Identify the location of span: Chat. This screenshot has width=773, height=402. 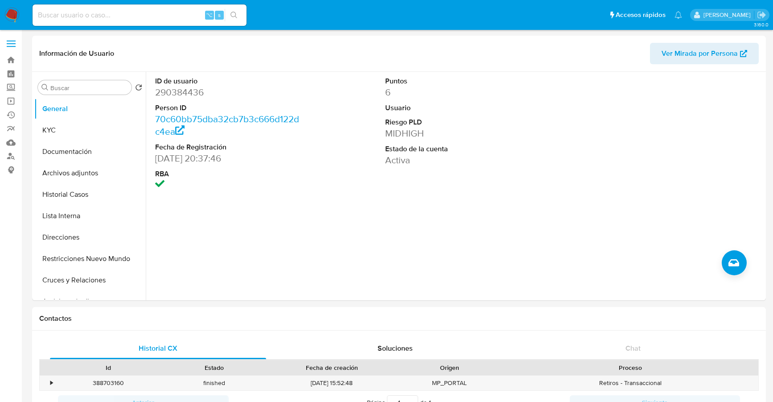
(633, 348).